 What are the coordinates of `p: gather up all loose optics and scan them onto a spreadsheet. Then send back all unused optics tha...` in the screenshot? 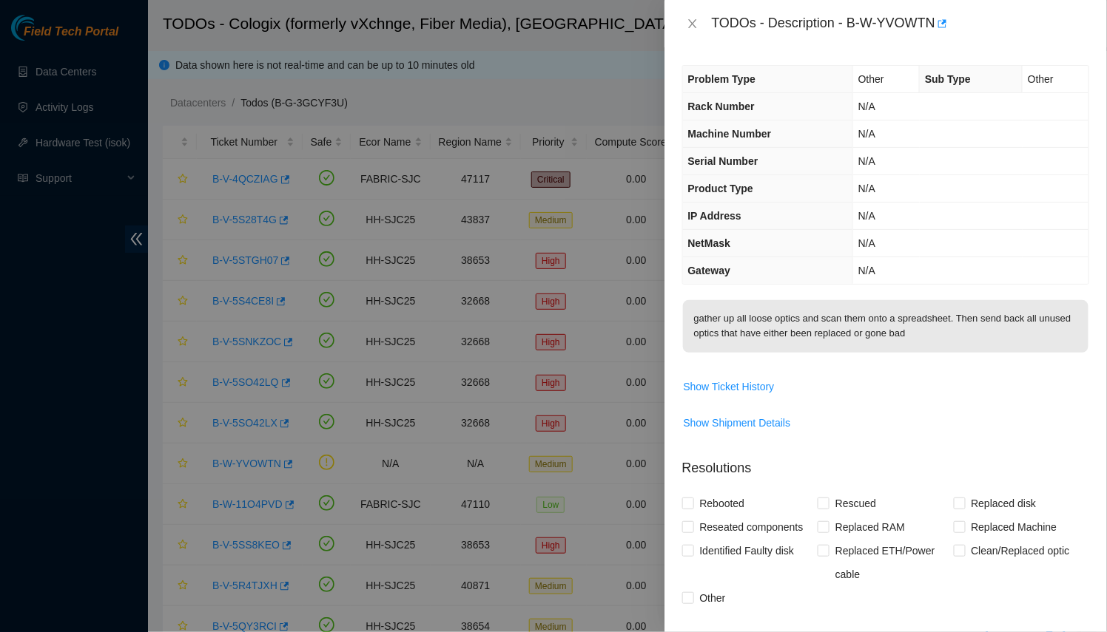 It's located at (885, 326).